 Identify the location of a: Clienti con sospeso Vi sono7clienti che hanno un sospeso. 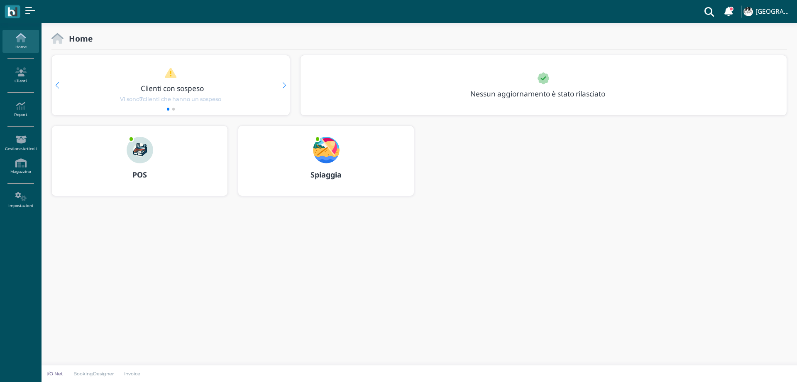
(171, 85).